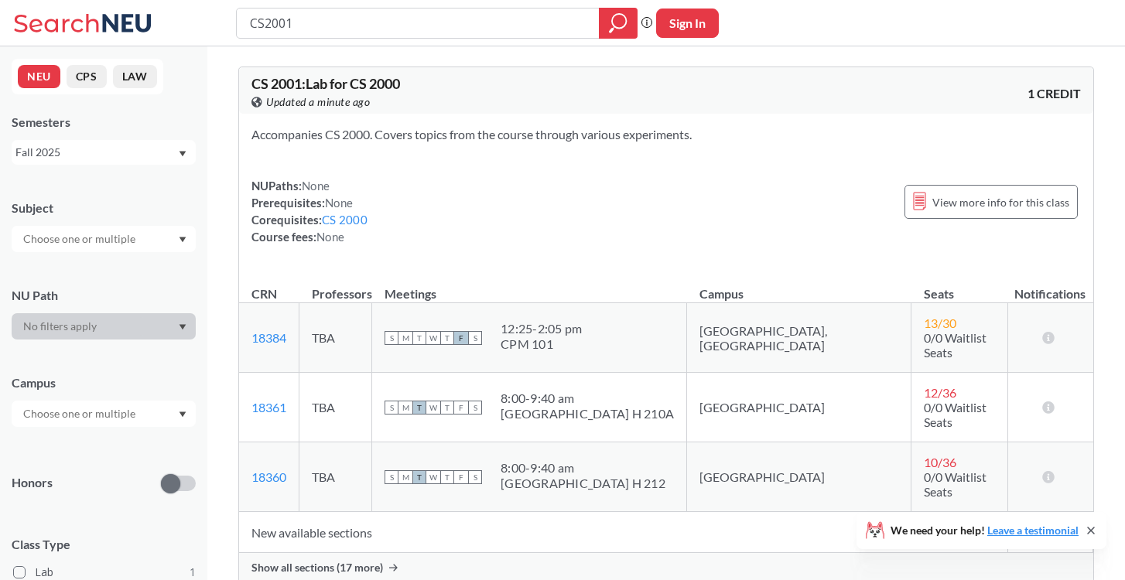 The width and height of the screenshot is (1125, 580). What do you see at coordinates (541, 344) in the screenshot?
I see `div: CPM 101` at bounding box center [541, 344].